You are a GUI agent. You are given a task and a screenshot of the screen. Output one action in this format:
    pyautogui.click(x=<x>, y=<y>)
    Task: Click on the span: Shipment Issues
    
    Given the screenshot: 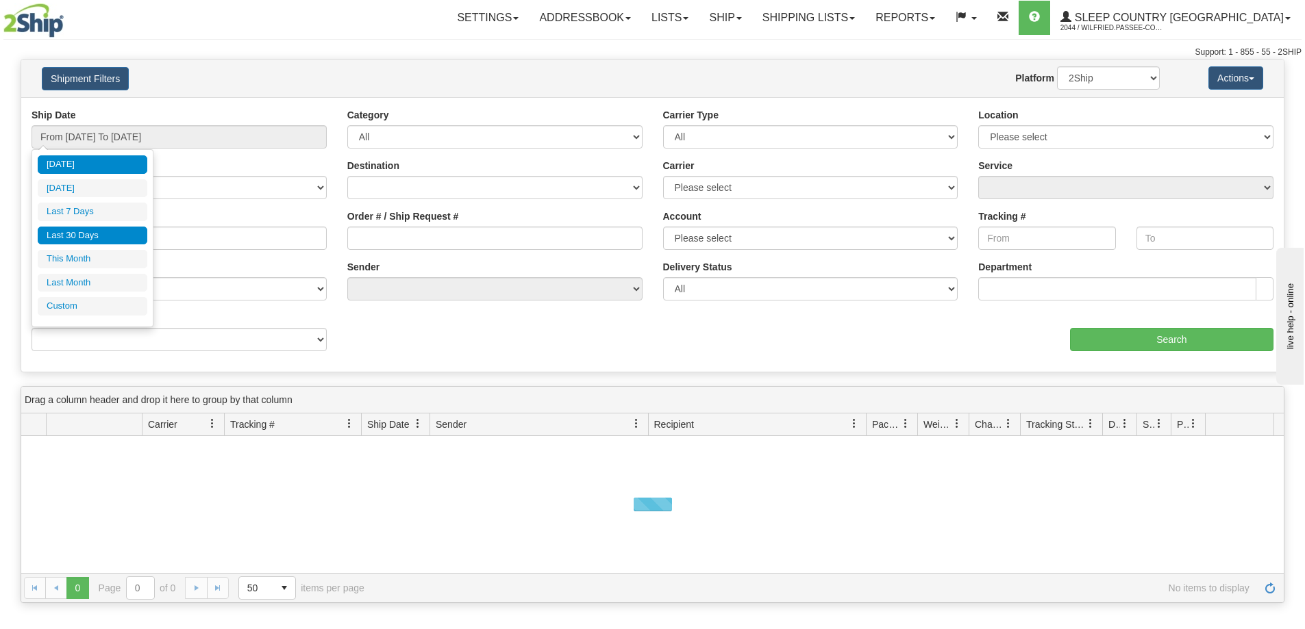 What is the action you would take?
    pyautogui.click(x=1148, y=425)
    